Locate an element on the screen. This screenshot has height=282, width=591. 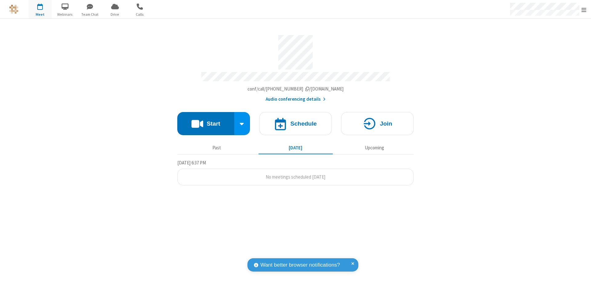
img: QA Selenium DO NOT DELETE OR CHANGE is located at coordinates (14, 9).